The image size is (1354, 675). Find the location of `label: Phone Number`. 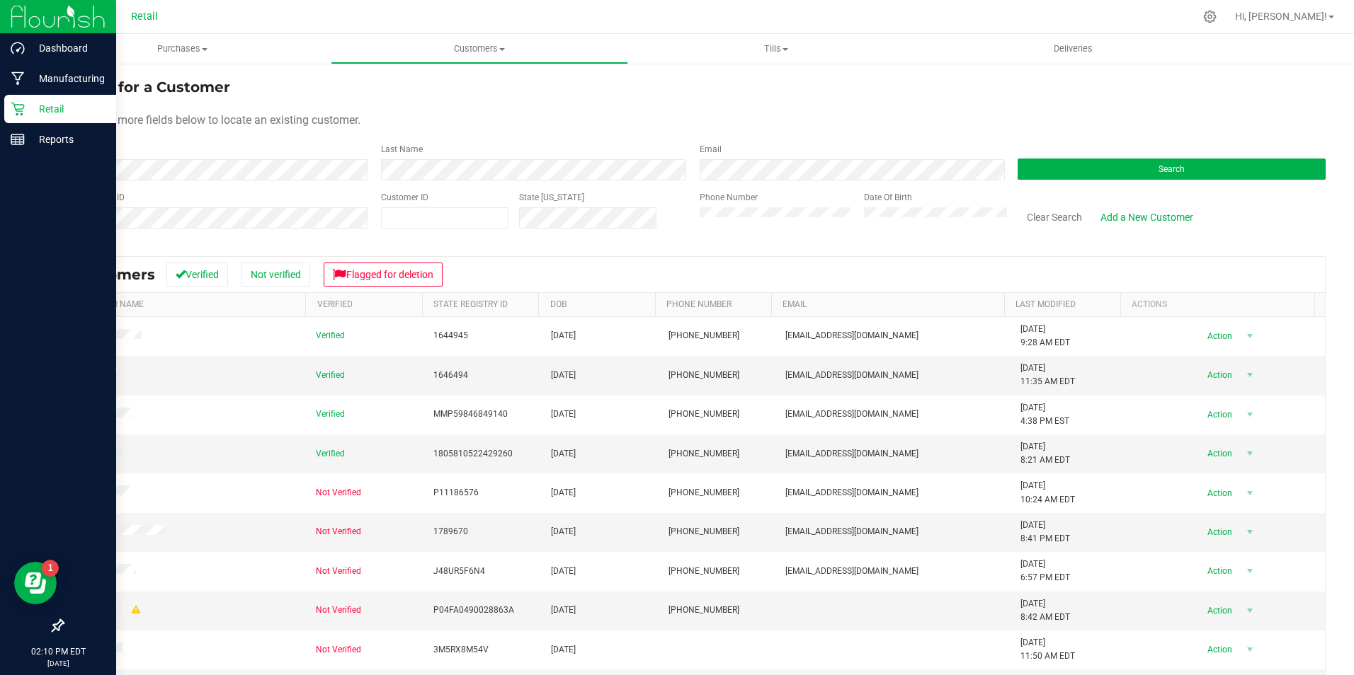

label: Phone Number is located at coordinates (729, 198).